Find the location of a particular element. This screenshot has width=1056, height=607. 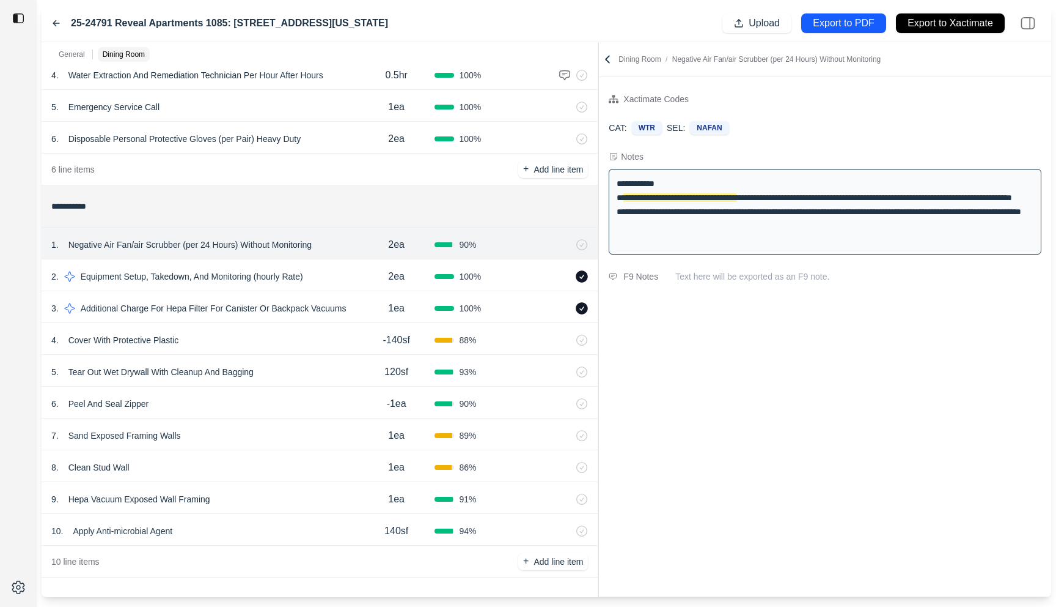

p: -140sf is located at coordinates (396, 340).